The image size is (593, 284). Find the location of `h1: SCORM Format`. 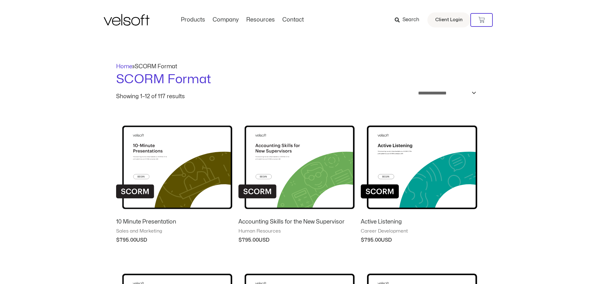

h1: SCORM Format is located at coordinates (297, 79).